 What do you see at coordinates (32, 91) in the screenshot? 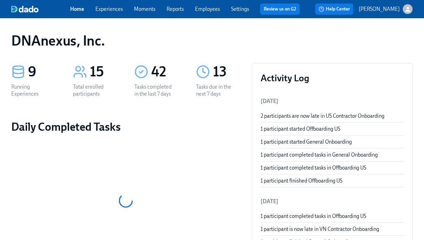
I see `div: Running Experiences` at bounding box center [32, 91].